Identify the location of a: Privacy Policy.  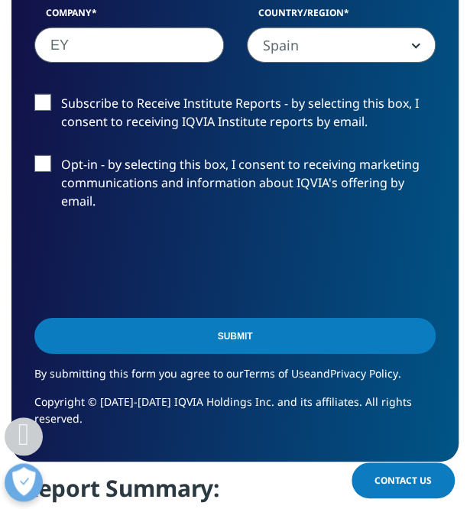
(364, 373).